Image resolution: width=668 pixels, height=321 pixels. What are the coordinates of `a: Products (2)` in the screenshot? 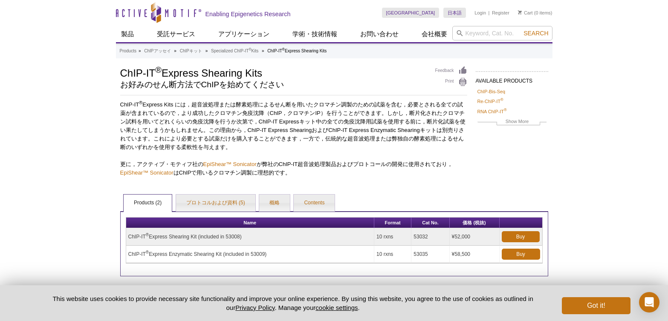 It's located at (147, 203).